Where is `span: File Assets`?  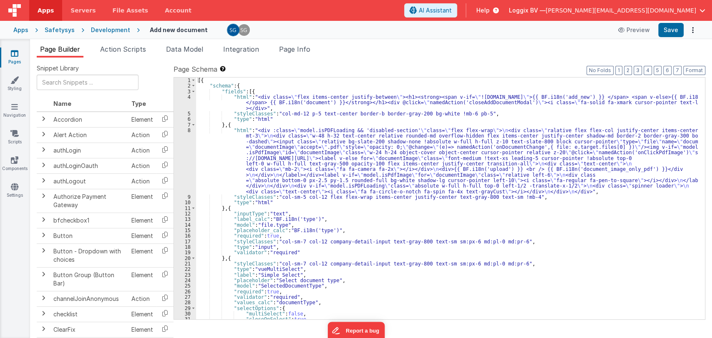 span: File Assets is located at coordinates (131, 10).